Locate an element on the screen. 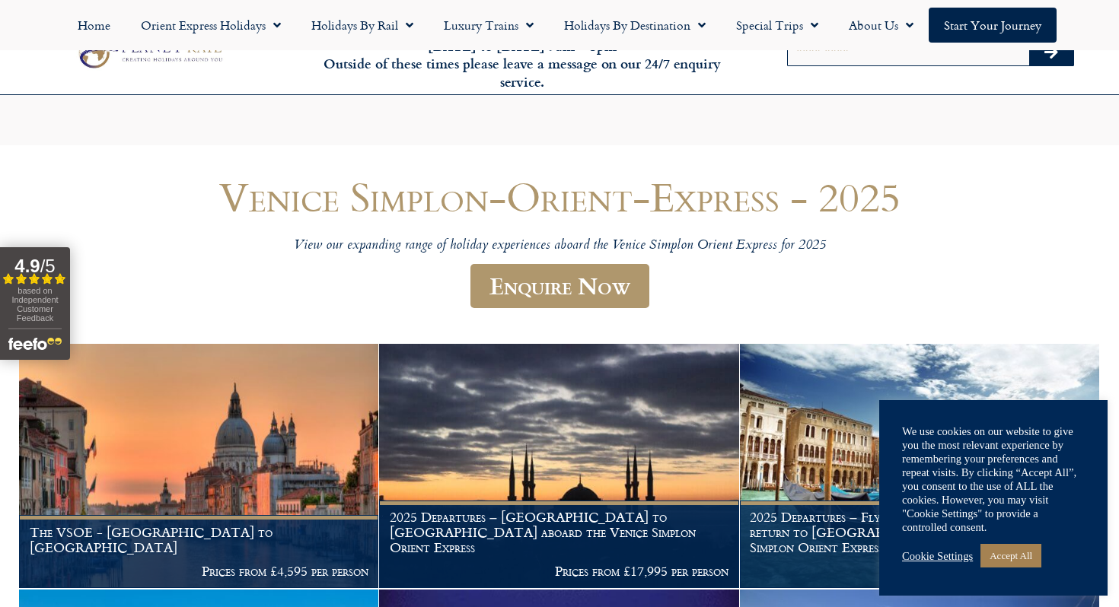  a: Enquire Now is located at coordinates (559, 286).